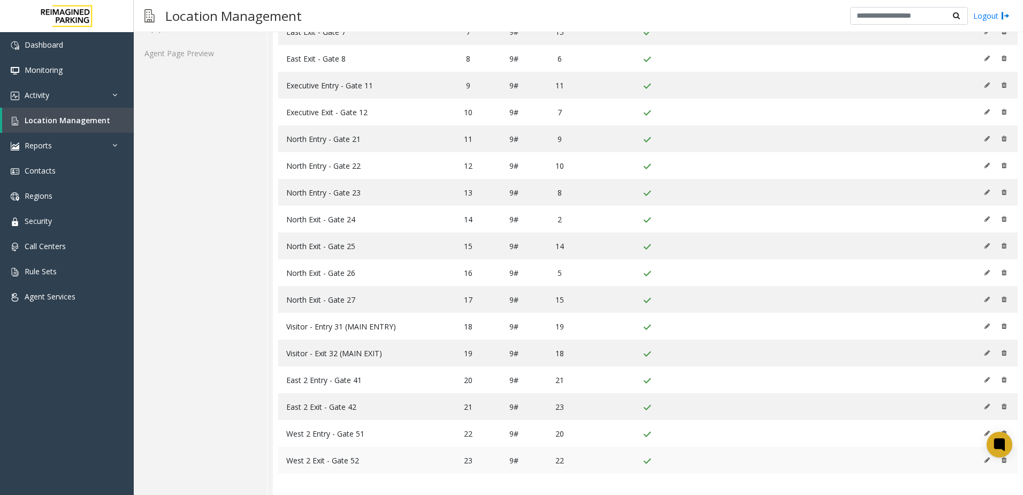  Describe the element at coordinates (323, 165) in the screenshot. I see `span: North Entry - Gate 22` at that location.